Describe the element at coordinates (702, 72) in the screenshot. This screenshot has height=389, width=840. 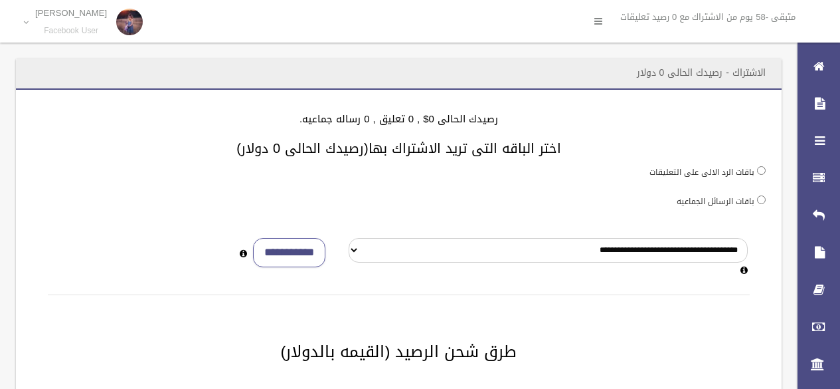
I see `header: الاشتراك - رصيدك الحالى 0 دولار` at that location.